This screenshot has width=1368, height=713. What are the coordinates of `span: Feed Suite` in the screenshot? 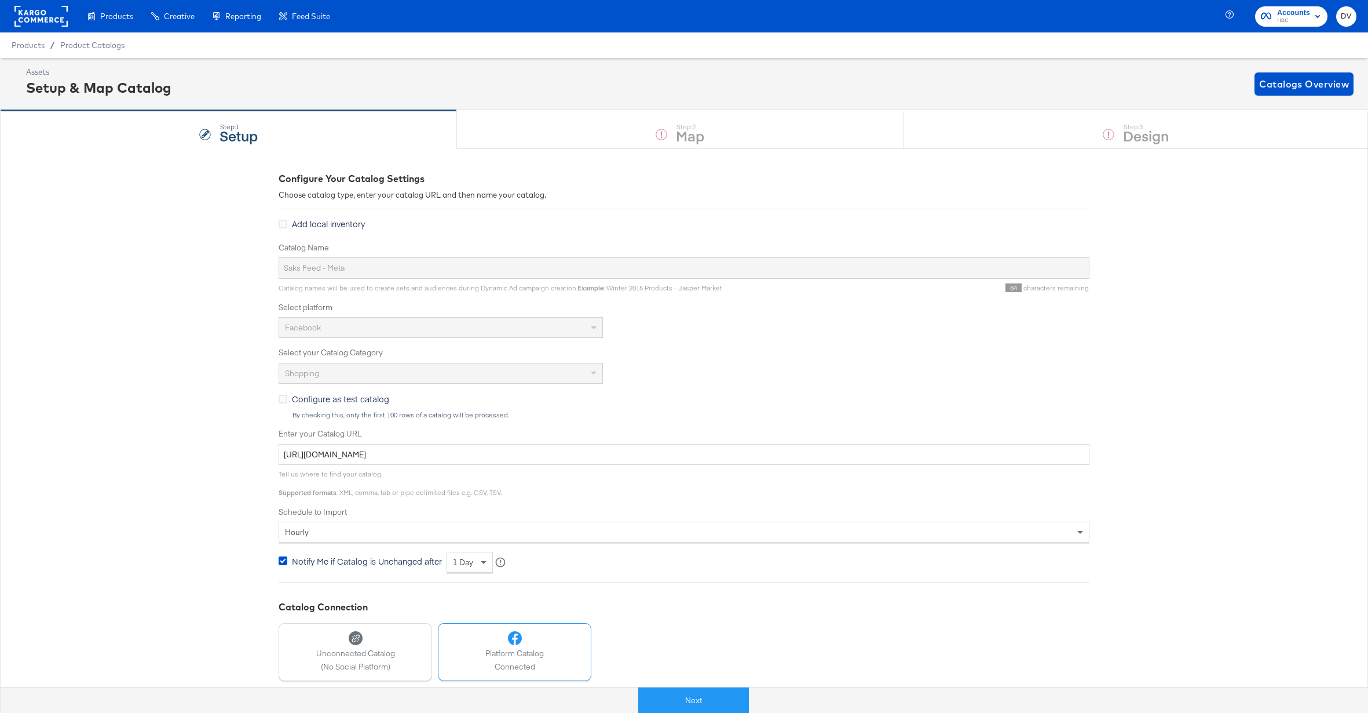 It's located at (311, 16).